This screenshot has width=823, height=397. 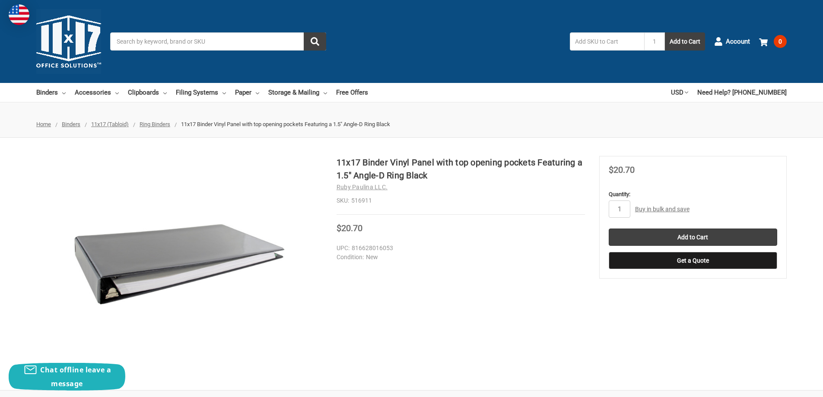 What do you see at coordinates (343, 200) in the screenshot?
I see `dt: SKU:` at bounding box center [343, 200].